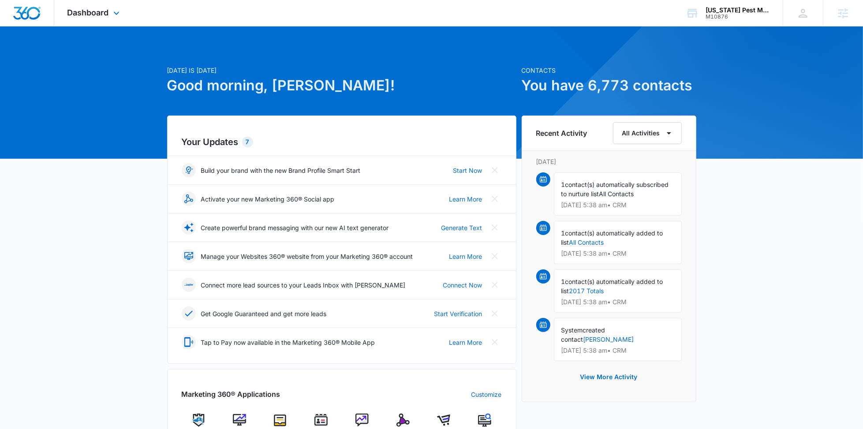 The width and height of the screenshot is (863, 429). I want to click on h2: Your Updates, so click(342, 142).